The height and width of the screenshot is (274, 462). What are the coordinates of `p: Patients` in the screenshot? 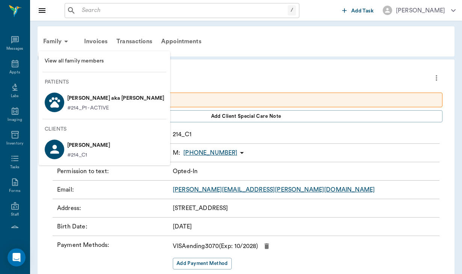 It's located at (107, 82).